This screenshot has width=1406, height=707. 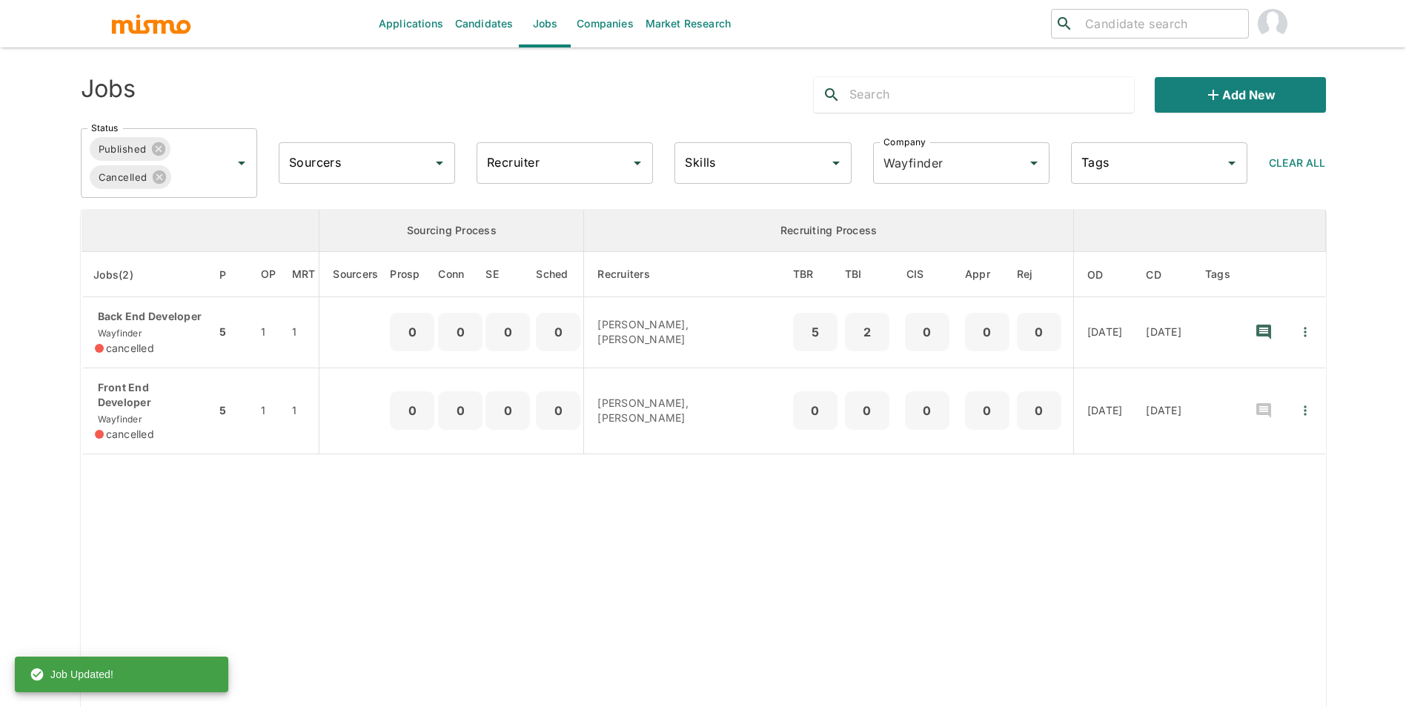 What do you see at coordinates (904, 142) in the screenshot?
I see `label: Company` at bounding box center [904, 142].